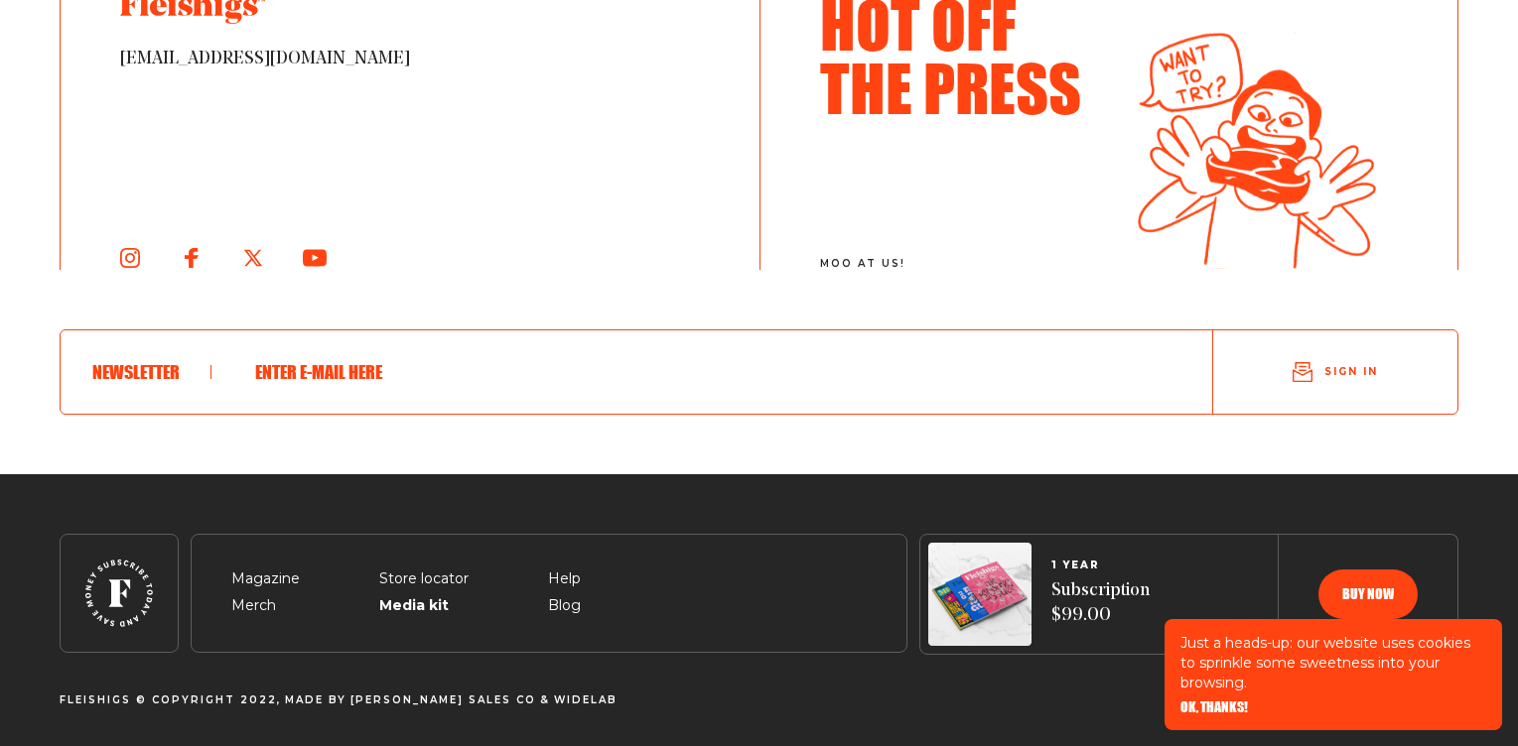 Image resolution: width=1518 pixels, height=746 pixels. I want to click on span: Sign in, so click(1351, 371).